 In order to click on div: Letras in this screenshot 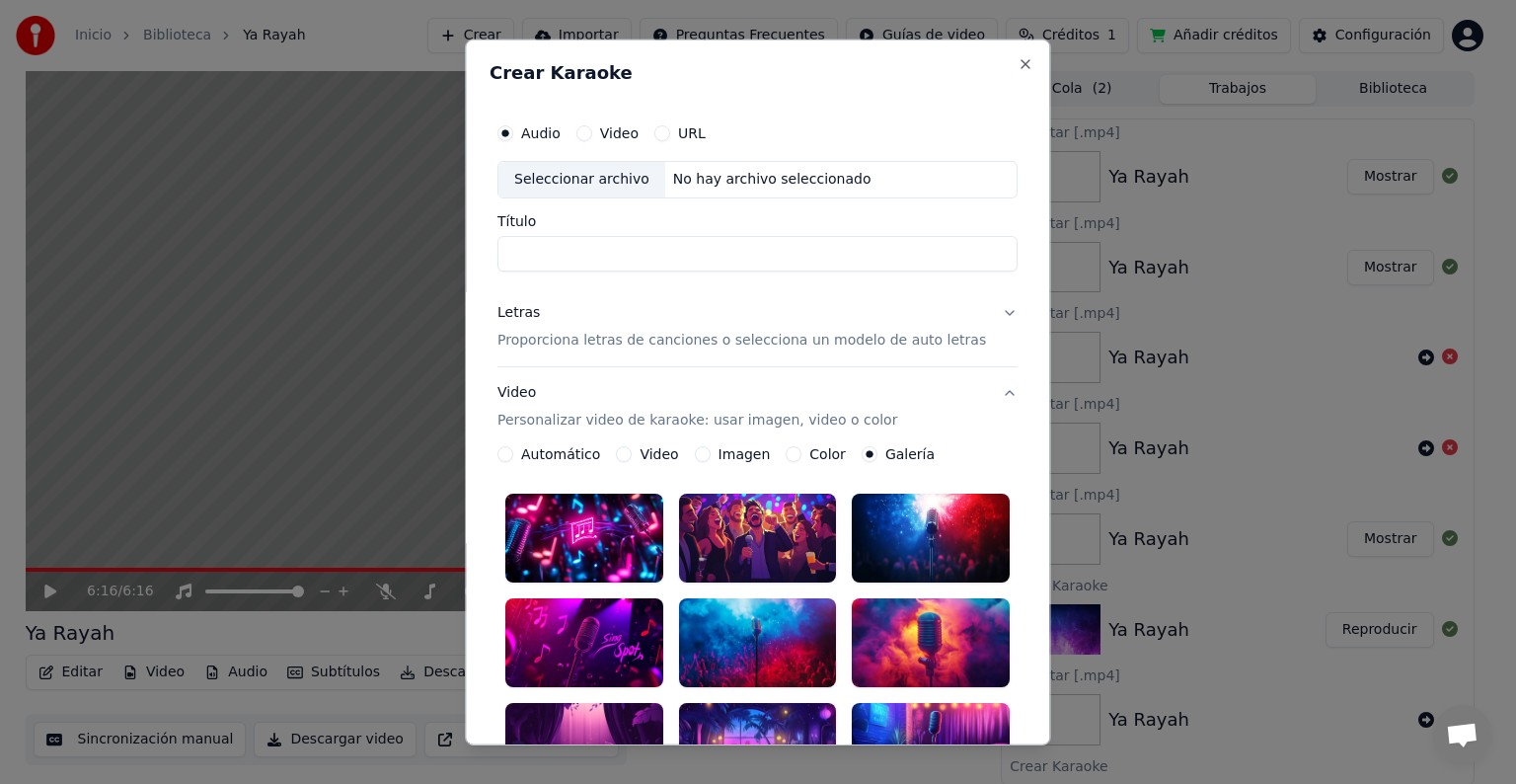, I will do `click(518, 313)`.